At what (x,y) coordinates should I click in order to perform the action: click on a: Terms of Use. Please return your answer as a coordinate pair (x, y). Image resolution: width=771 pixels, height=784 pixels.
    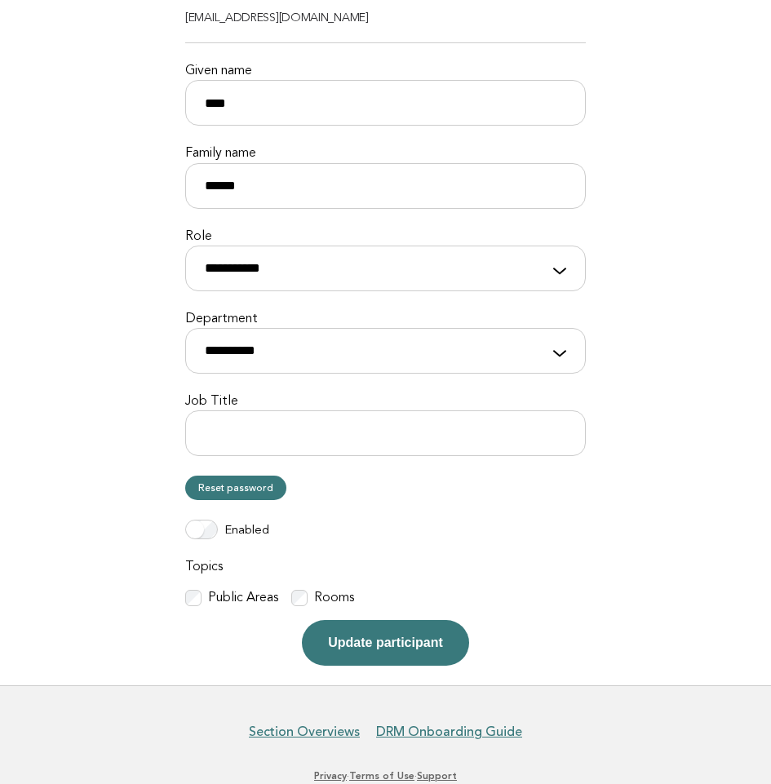
    Looking at the image, I should click on (382, 776).